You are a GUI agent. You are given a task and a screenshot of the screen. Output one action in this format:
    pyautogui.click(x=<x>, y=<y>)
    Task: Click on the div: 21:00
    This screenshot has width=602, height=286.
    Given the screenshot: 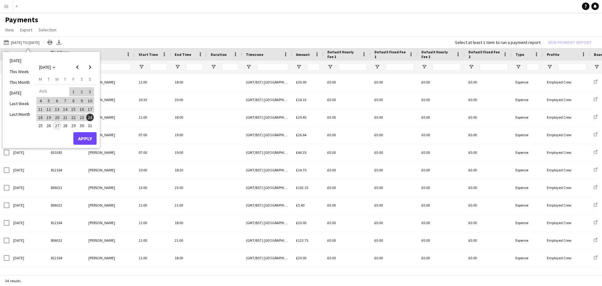 What is the action you would take?
    pyautogui.click(x=189, y=240)
    